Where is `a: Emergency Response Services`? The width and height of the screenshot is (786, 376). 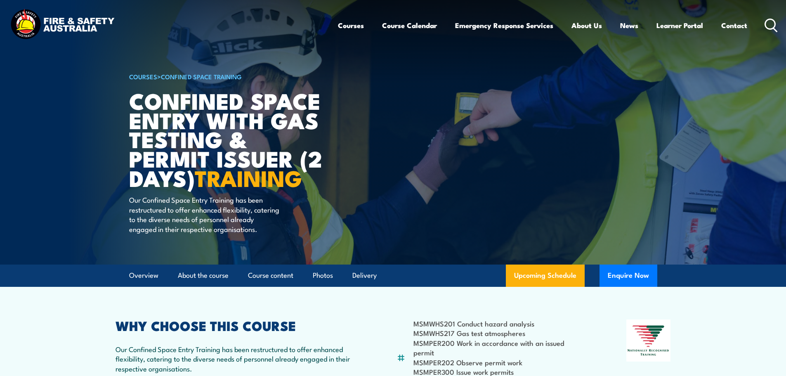
a: Emergency Response Services is located at coordinates (504, 25).